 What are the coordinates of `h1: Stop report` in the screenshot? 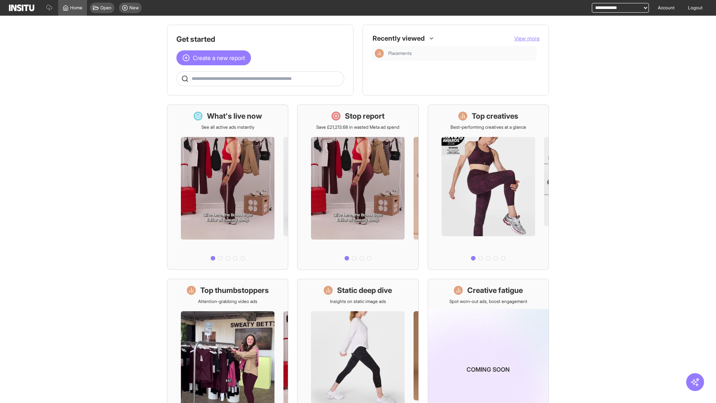 It's located at (365, 116).